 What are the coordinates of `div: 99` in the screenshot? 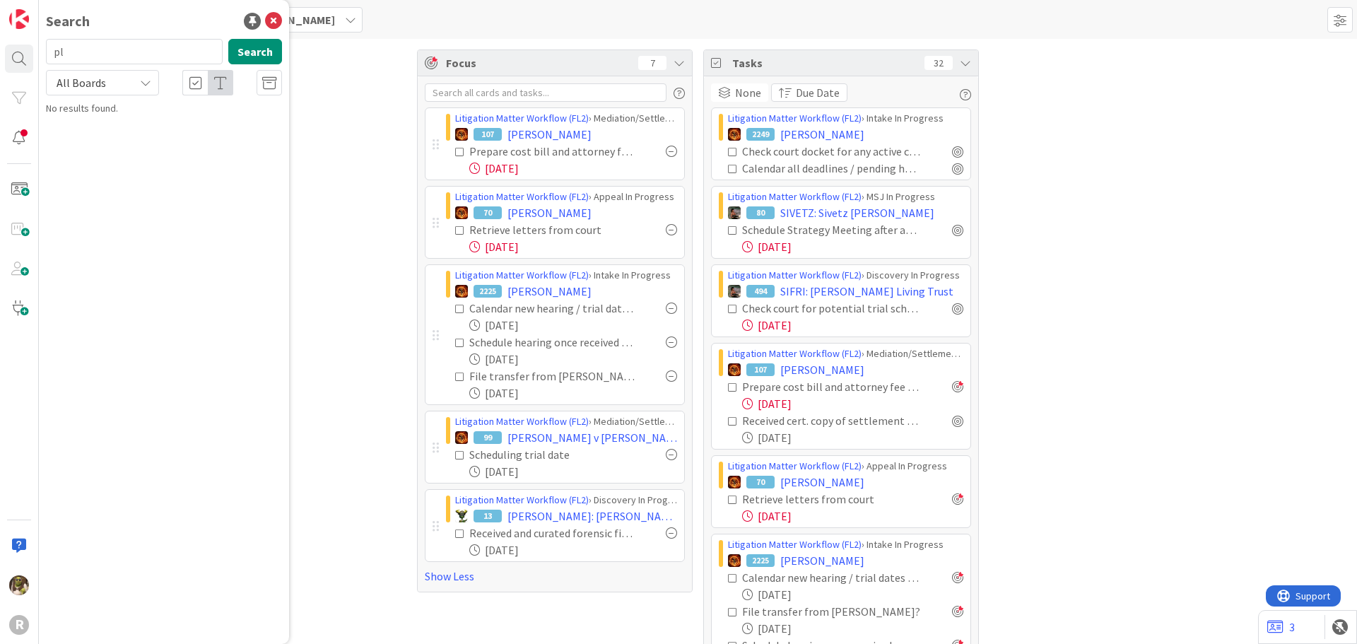 It's located at (488, 437).